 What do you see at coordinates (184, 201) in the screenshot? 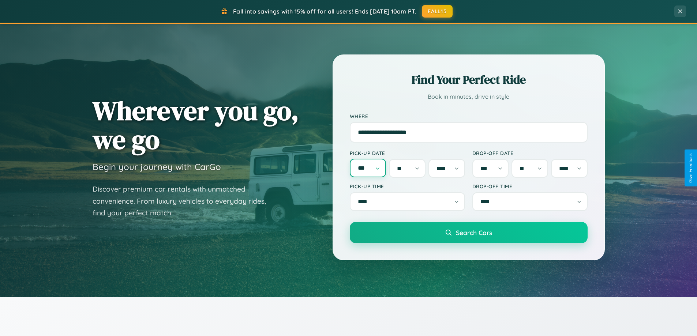
I see `p: Discover premium car rentals with unmatched convenience. From luxury vehicles to everyday rides, ...` at bounding box center [184, 201].